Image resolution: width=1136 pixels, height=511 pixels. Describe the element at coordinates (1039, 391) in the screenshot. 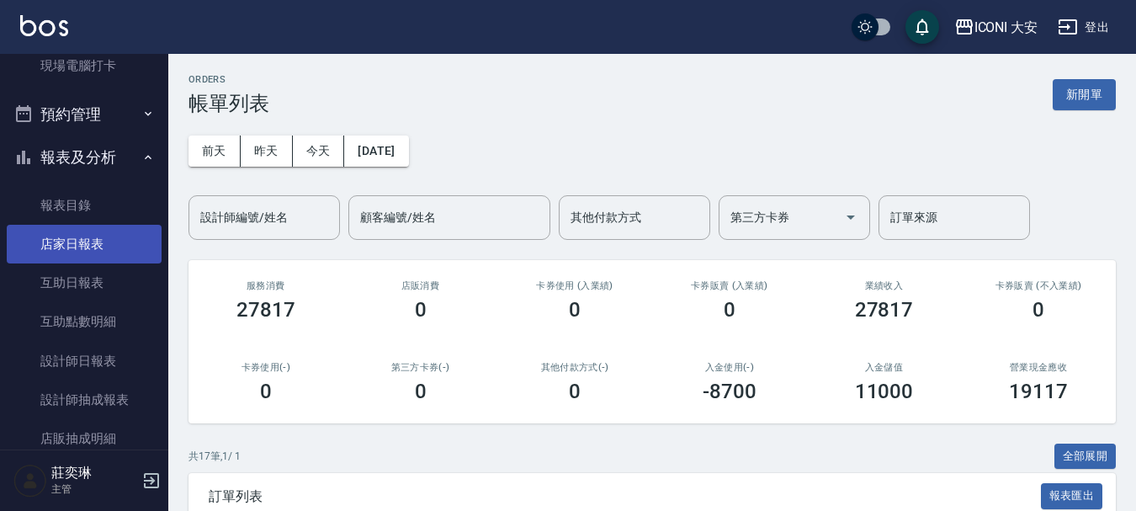

I see `h3: 19117` at that location.